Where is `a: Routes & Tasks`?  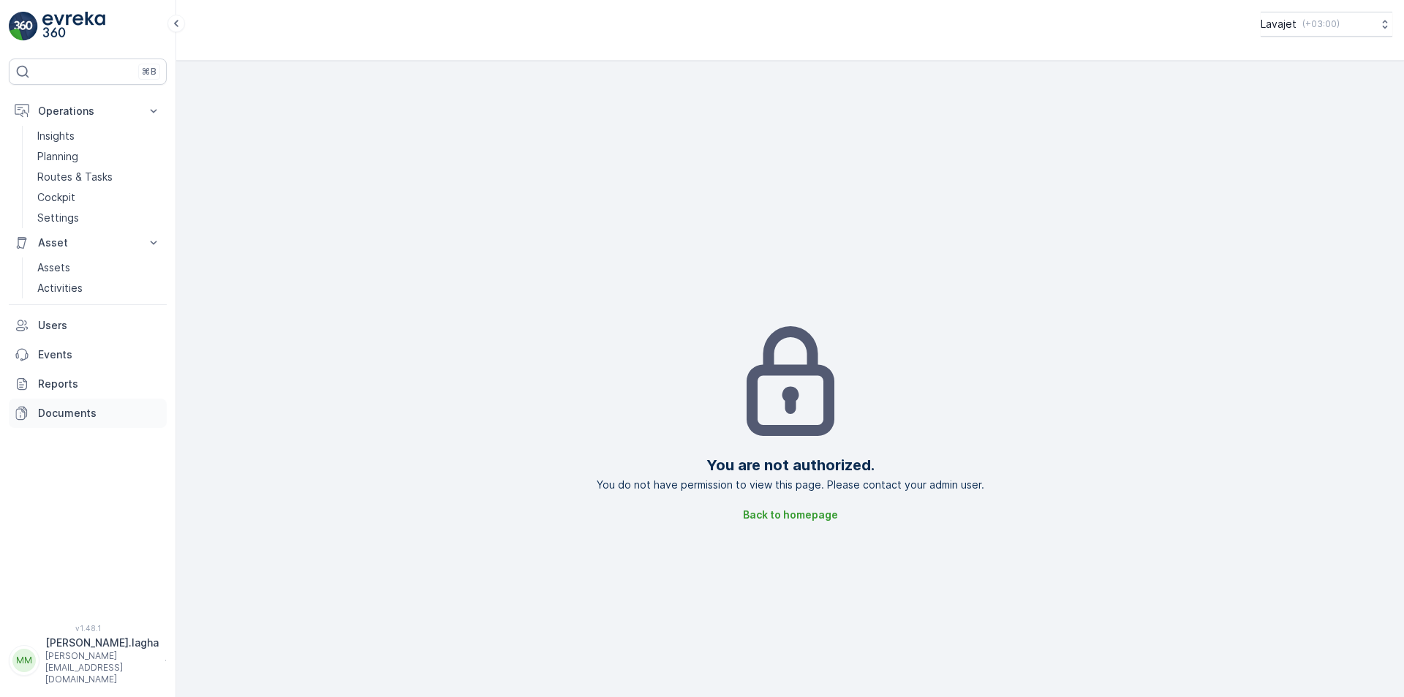 a: Routes & Tasks is located at coordinates (99, 177).